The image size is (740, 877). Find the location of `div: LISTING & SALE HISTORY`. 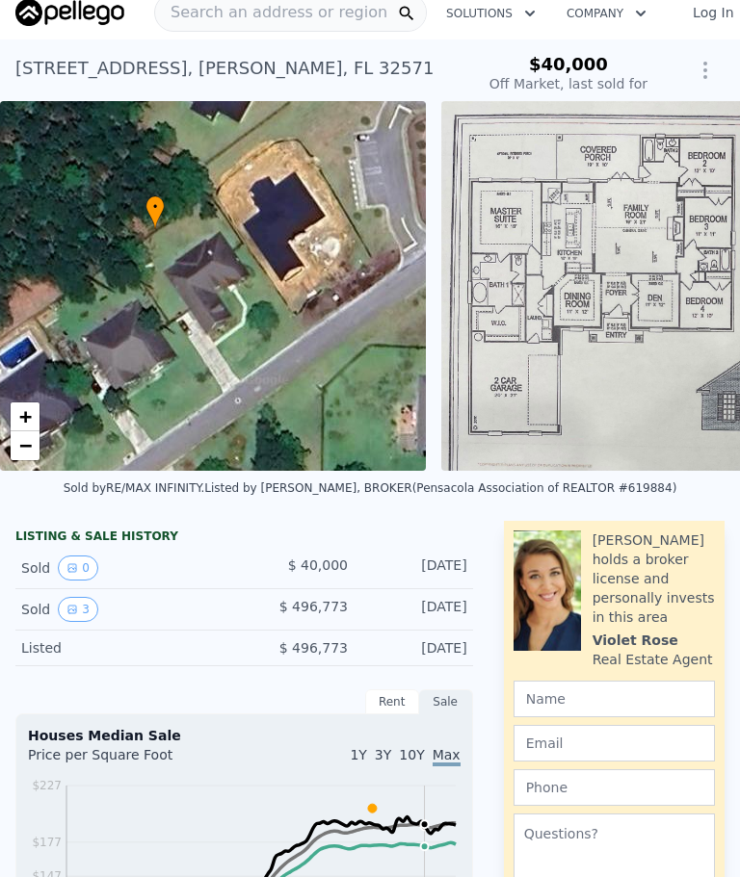

div: LISTING & SALE HISTORY is located at coordinates (244, 538).